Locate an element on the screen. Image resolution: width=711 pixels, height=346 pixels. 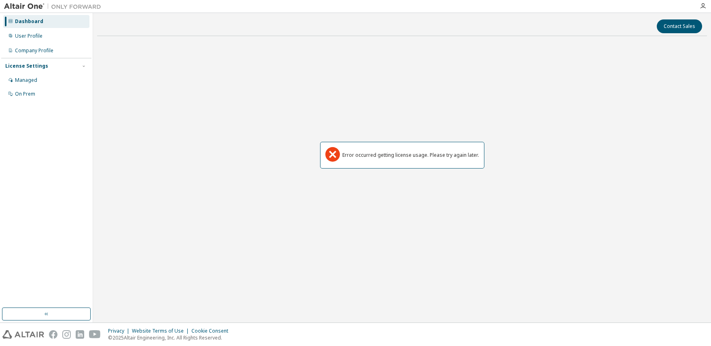
div: Company Profile is located at coordinates (34, 51).